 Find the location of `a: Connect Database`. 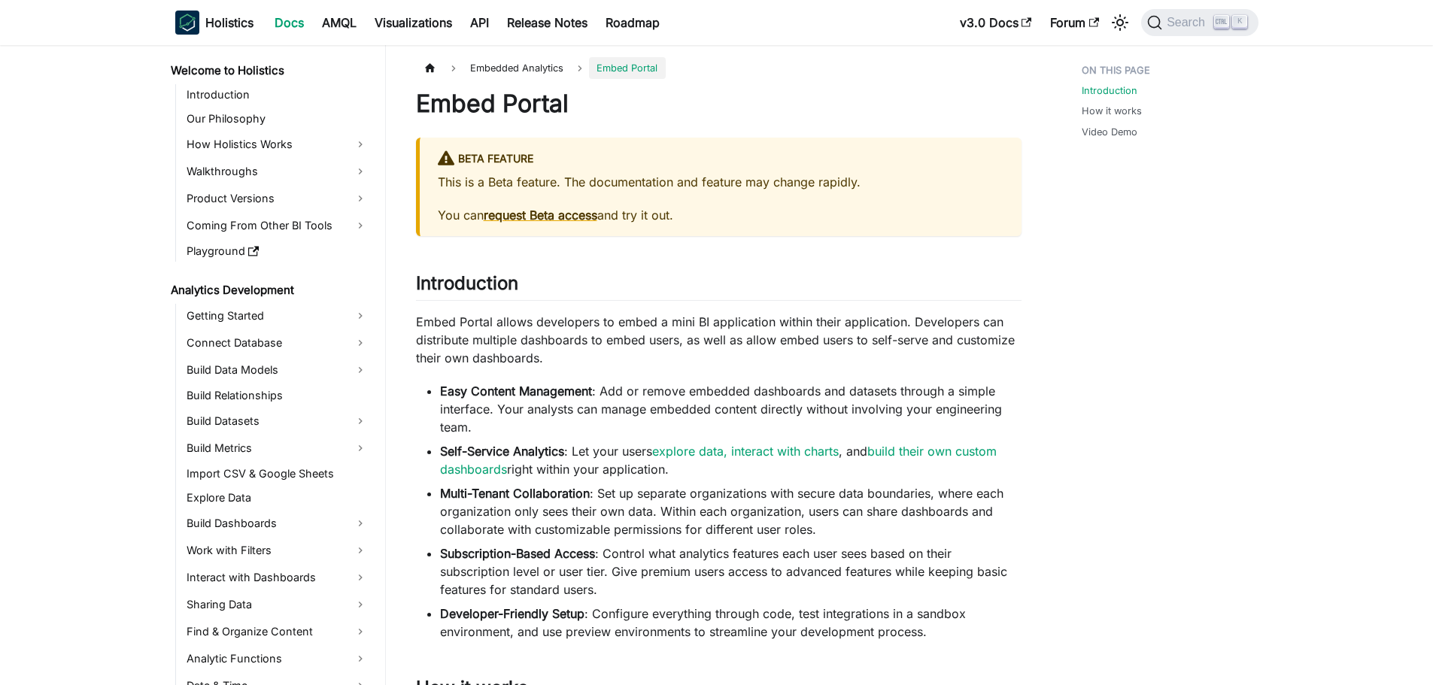

a: Connect Database is located at coordinates (277, 343).